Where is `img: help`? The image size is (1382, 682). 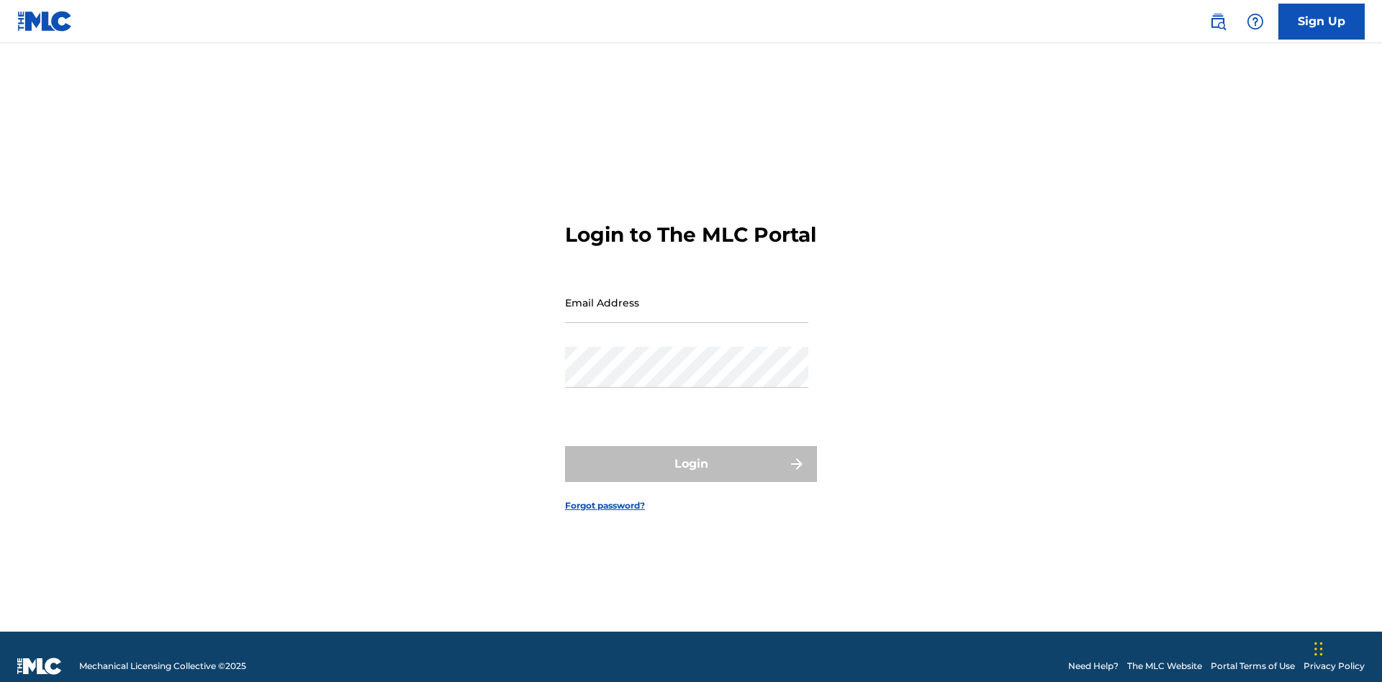 img: help is located at coordinates (1255, 22).